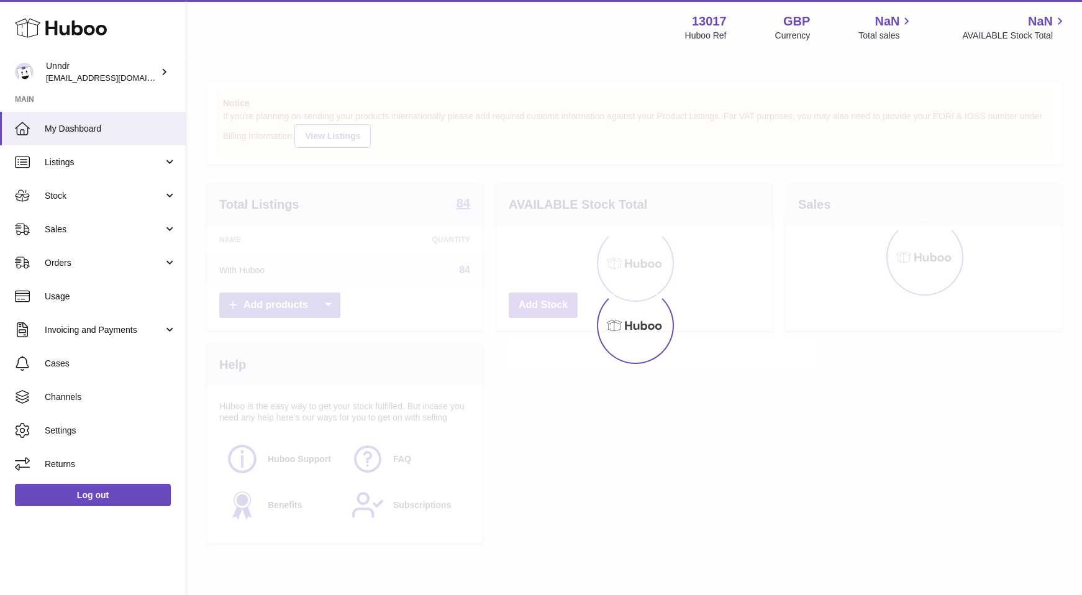 The height and width of the screenshot is (595, 1082). What do you see at coordinates (111, 129) in the screenshot?
I see `span: My Dashboard` at bounding box center [111, 129].